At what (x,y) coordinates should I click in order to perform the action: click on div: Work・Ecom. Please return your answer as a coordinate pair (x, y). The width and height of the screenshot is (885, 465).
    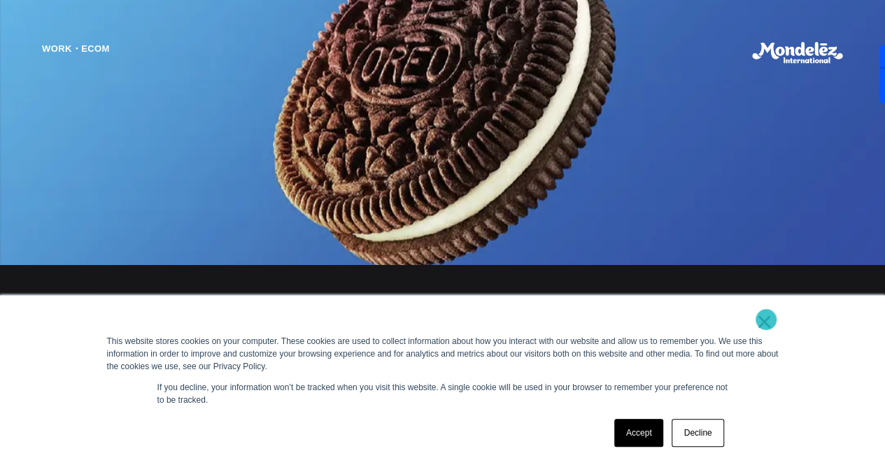
    Looking at the image, I should click on (76, 52).